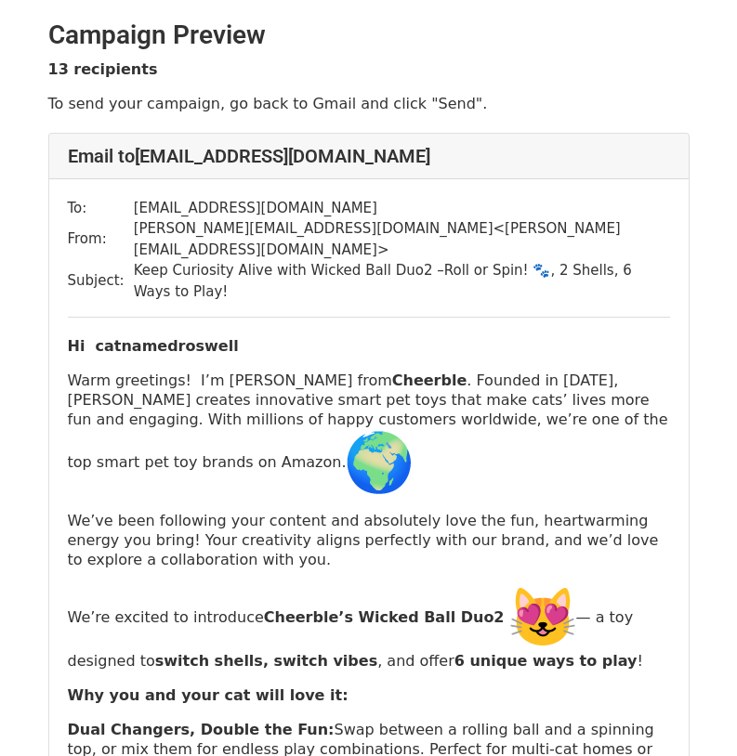 The image size is (737, 756). Describe the element at coordinates (545, 661) in the screenshot. I see `strong: 6 unique ways to play` at that location.